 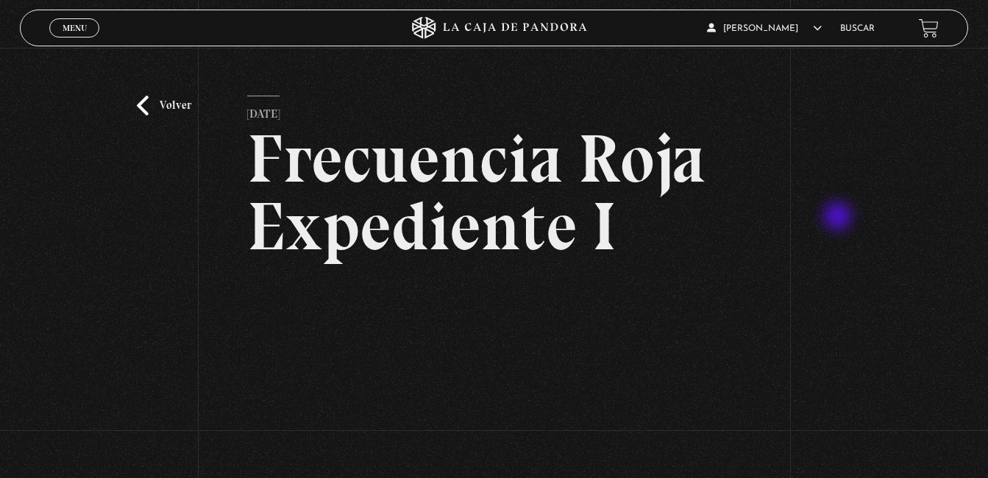 What do you see at coordinates (74, 41) in the screenshot?
I see `span: Cerrar` at bounding box center [74, 41].